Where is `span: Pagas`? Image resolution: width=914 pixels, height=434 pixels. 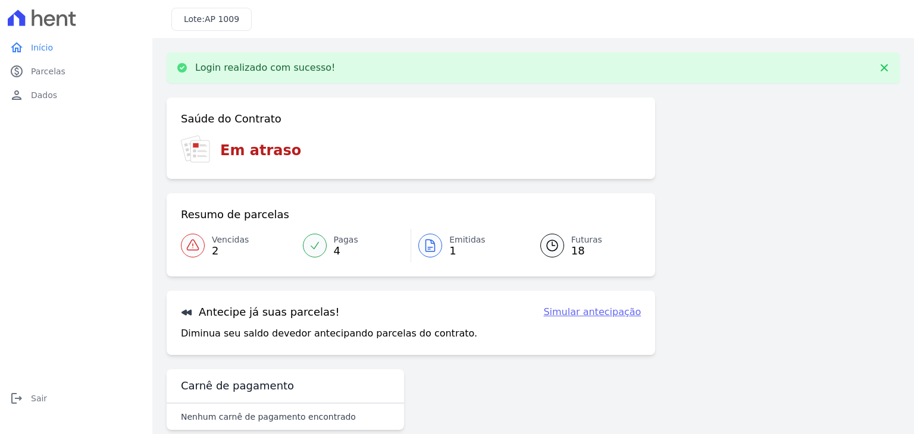
span: Pagas is located at coordinates (346, 240).